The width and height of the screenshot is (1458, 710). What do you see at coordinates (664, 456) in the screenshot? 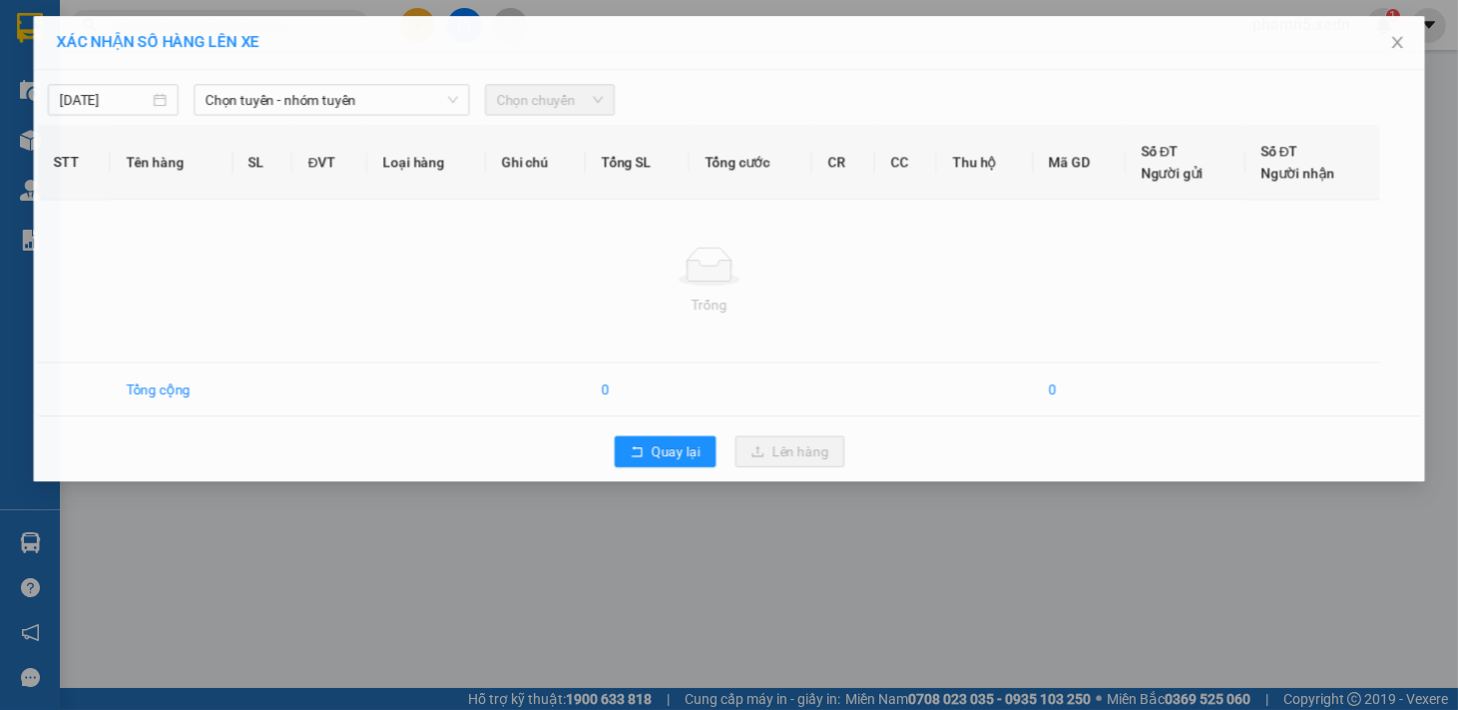
I see `button: rollbackQuay lại` at bounding box center [664, 456].